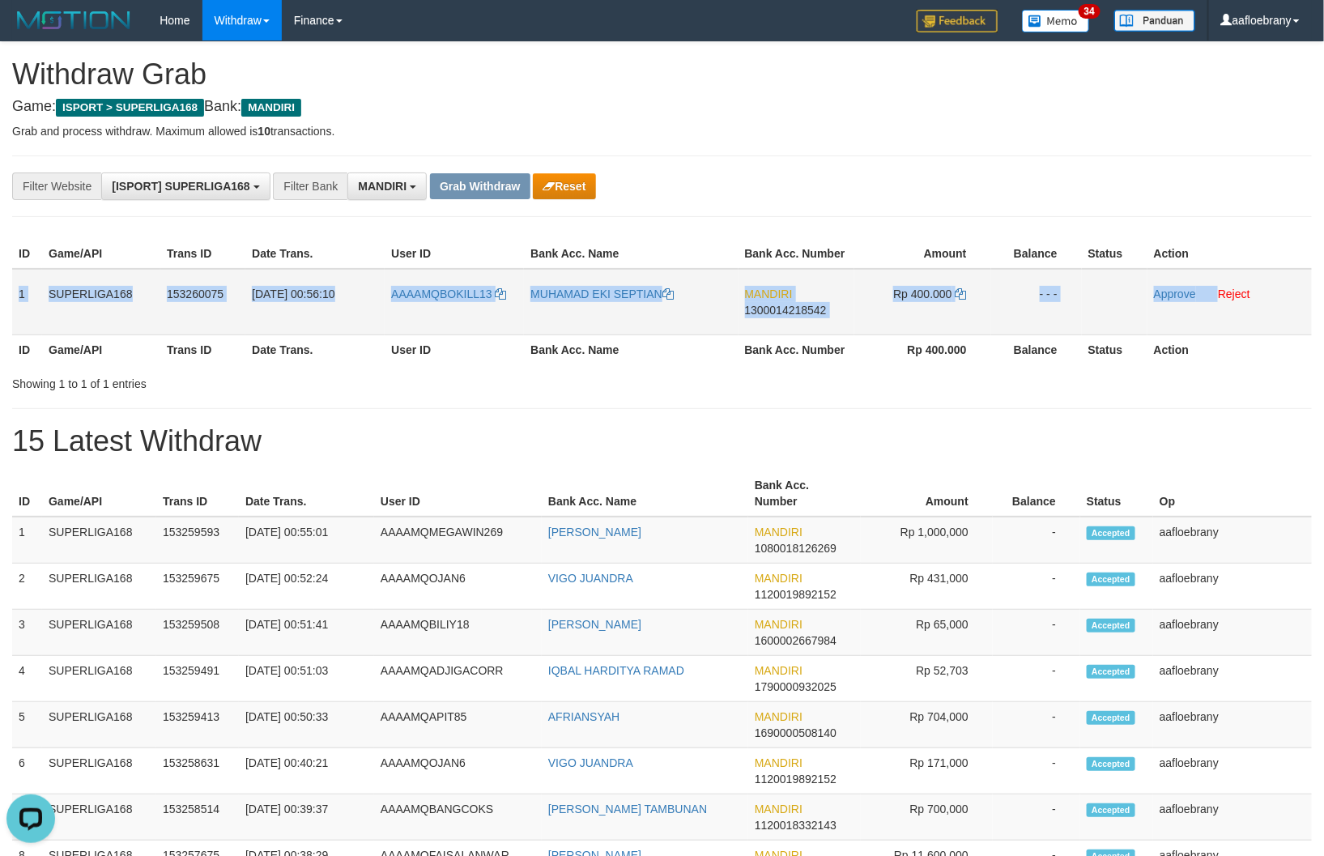  What do you see at coordinates (310, 186) in the screenshot?
I see `div: Filter Bank` at bounding box center [310, 186].